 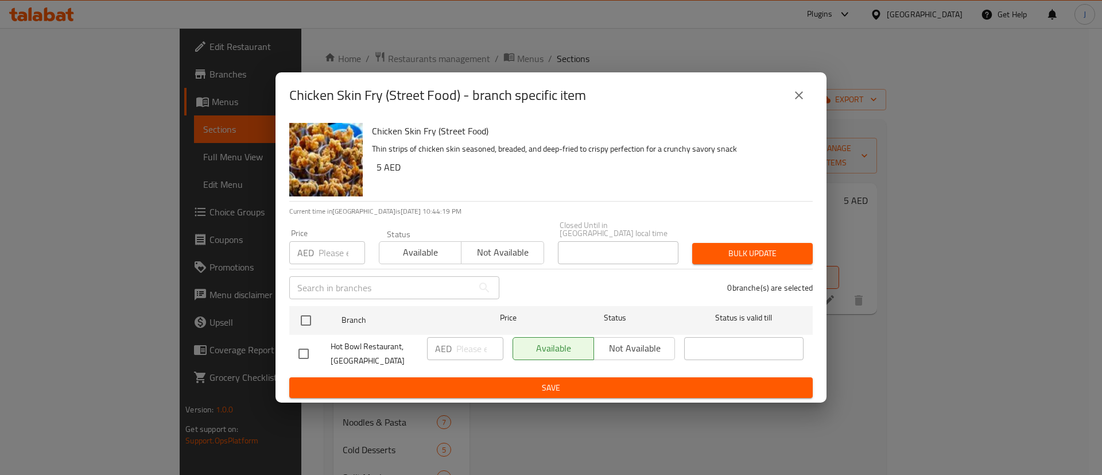 What do you see at coordinates (770, 288) in the screenshot?
I see `p: 0 branche(s) are selected` at bounding box center [770, 288].